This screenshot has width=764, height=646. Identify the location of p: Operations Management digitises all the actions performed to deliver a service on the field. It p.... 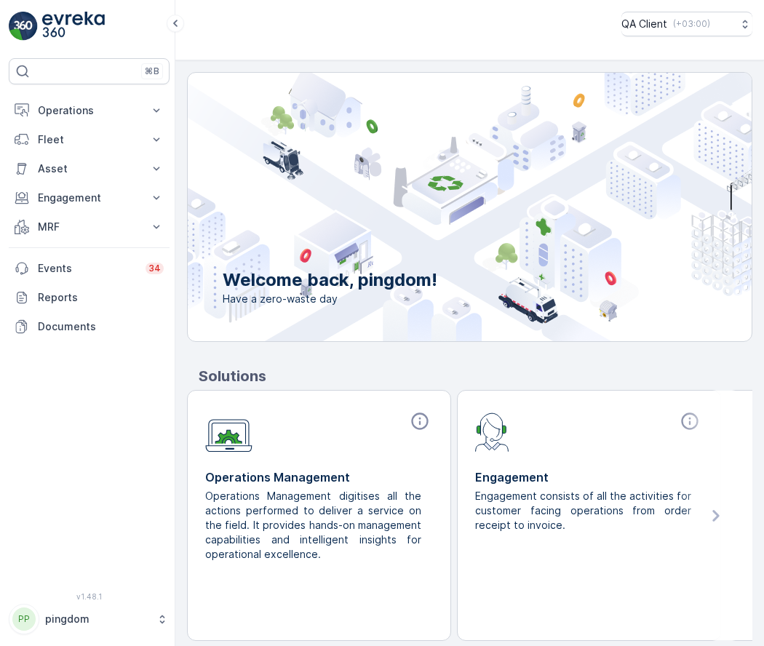
(313, 526).